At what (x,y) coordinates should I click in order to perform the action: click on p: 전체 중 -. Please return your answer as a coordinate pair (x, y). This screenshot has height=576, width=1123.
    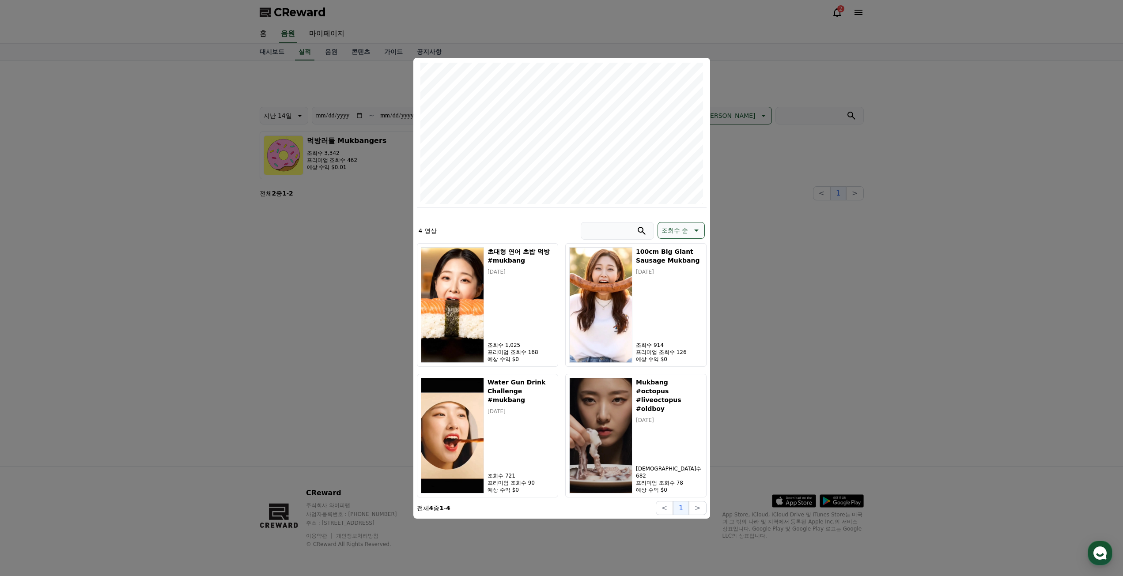
    Looking at the image, I should click on (434, 508).